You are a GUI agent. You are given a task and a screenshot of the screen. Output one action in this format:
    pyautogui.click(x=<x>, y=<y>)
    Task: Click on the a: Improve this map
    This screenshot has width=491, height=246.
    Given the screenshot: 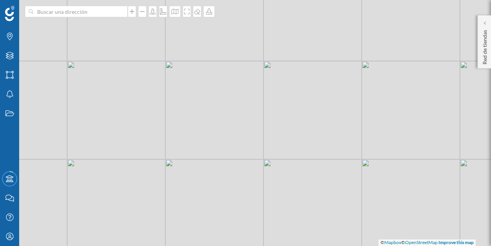 What is the action you would take?
    pyautogui.click(x=457, y=242)
    